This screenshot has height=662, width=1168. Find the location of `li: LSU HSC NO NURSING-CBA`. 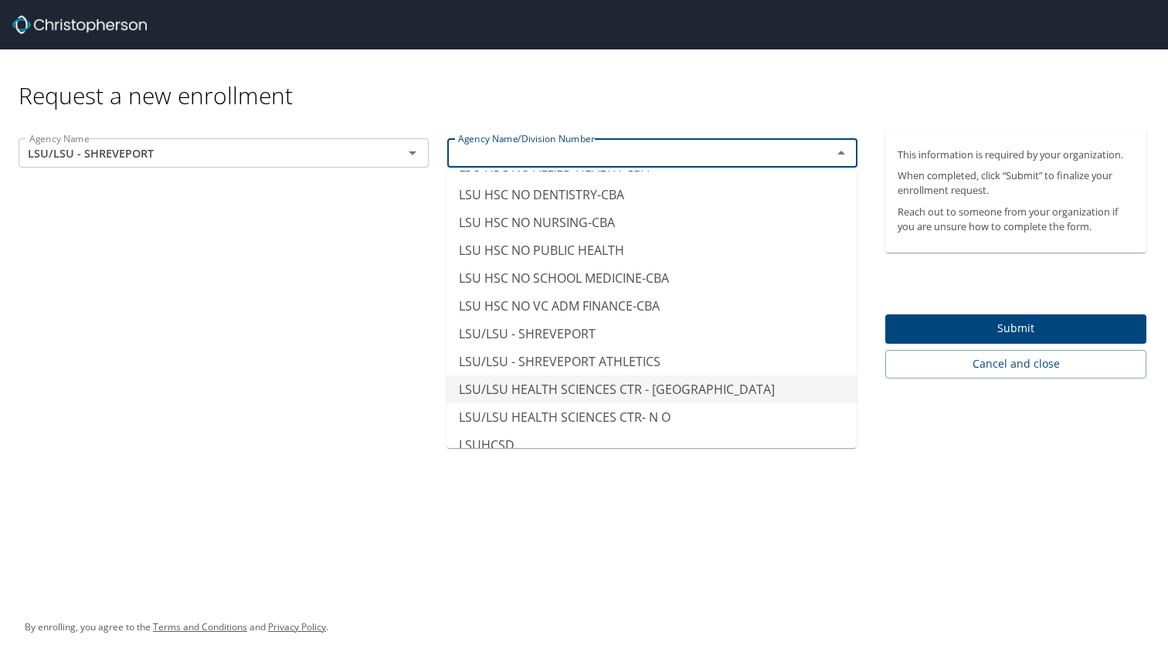

li: LSU HSC NO NURSING-CBA is located at coordinates (651, 222).